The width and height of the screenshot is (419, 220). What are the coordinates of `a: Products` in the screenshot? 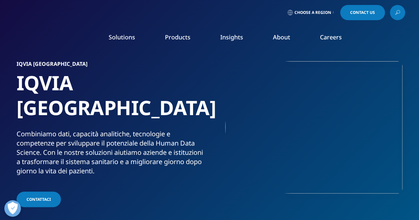 It's located at (178, 37).